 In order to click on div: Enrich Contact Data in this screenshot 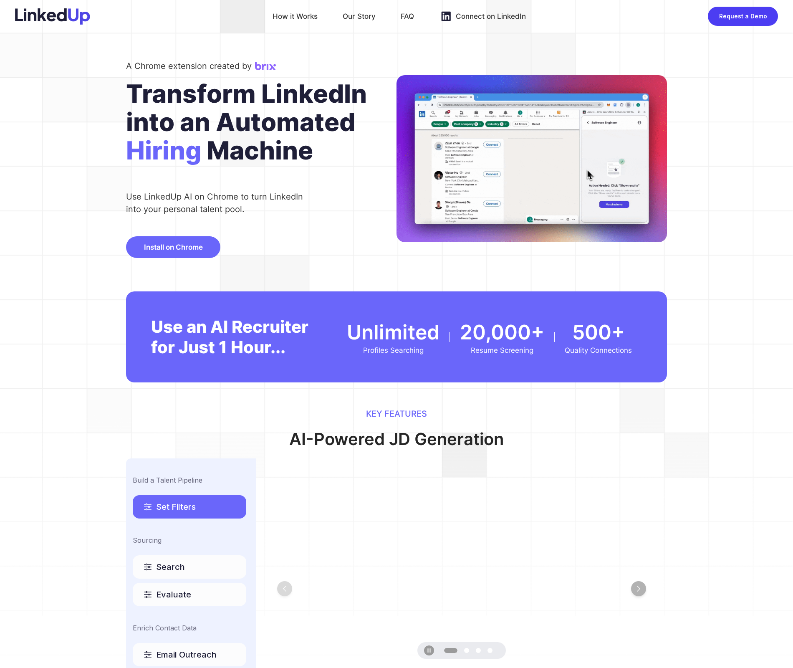, I will do `click(190, 628)`.